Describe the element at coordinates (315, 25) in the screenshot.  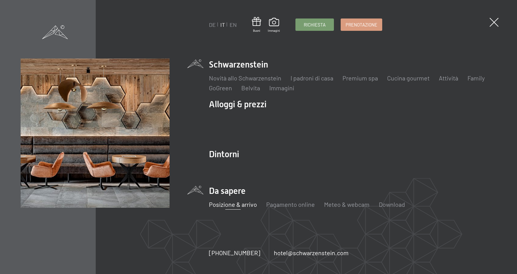
I see `span: Richiesta` at that location.